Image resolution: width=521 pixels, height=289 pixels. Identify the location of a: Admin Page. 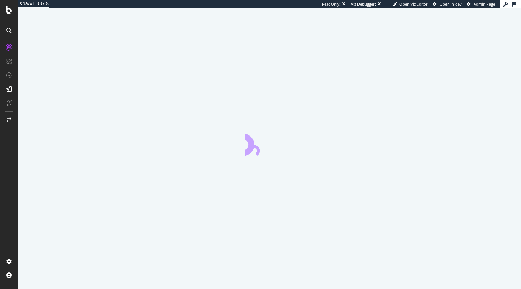
(481, 4).